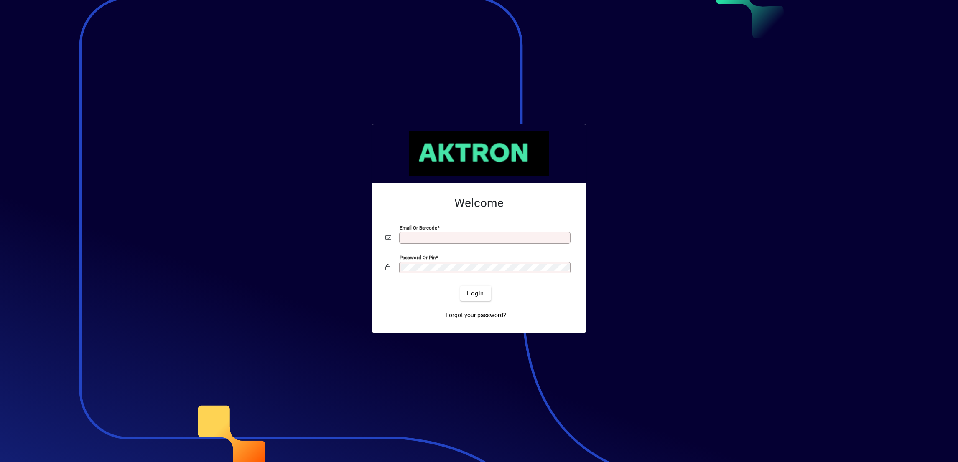 The width and height of the screenshot is (958, 462). What do you see at coordinates (418, 228) in the screenshot?
I see `mat-label: Email or Barcode` at bounding box center [418, 228].